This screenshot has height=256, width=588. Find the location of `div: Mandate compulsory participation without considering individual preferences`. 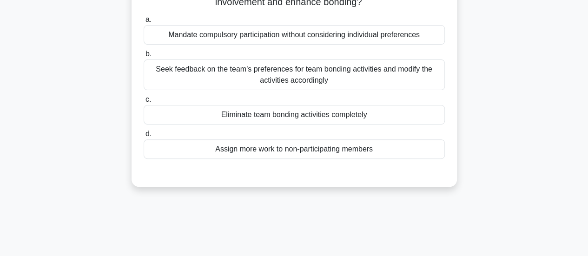

div: Mandate compulsory participation without considering individual preferences is located at coordinates (294, 35).